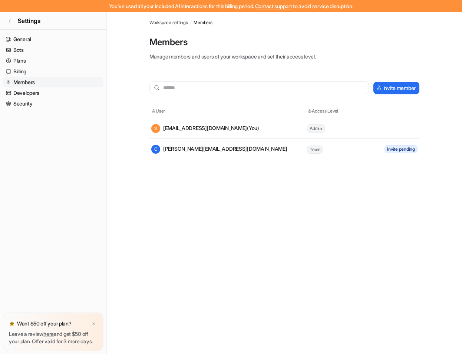 This screenshot has height=354, width=462. Describe the element at coordinates (53, 93) in the screenshot. I see `a: Developers` at that location.